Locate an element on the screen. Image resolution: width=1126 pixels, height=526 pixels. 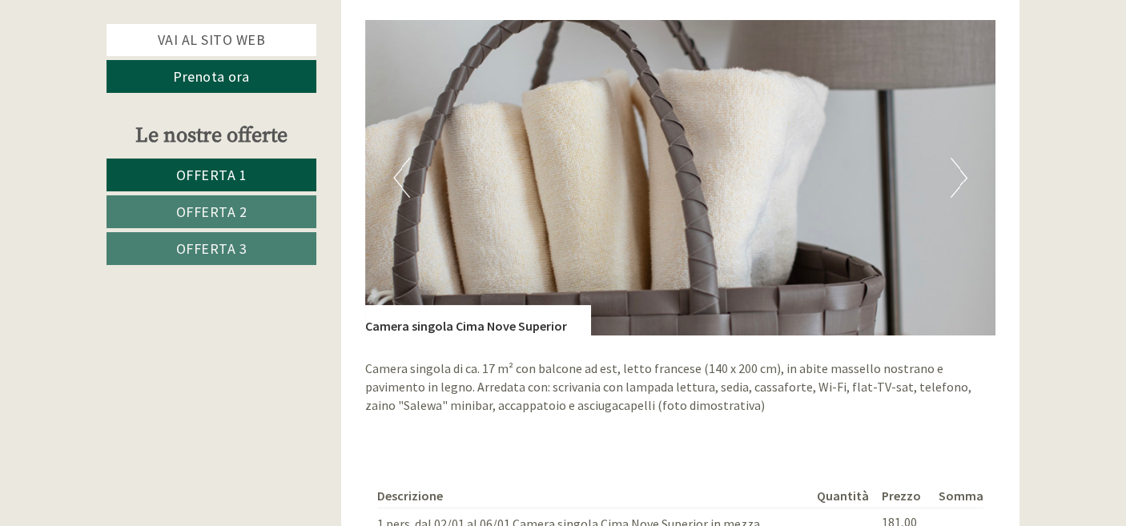
a: Prenota ora is located at coordinates (211, 76).